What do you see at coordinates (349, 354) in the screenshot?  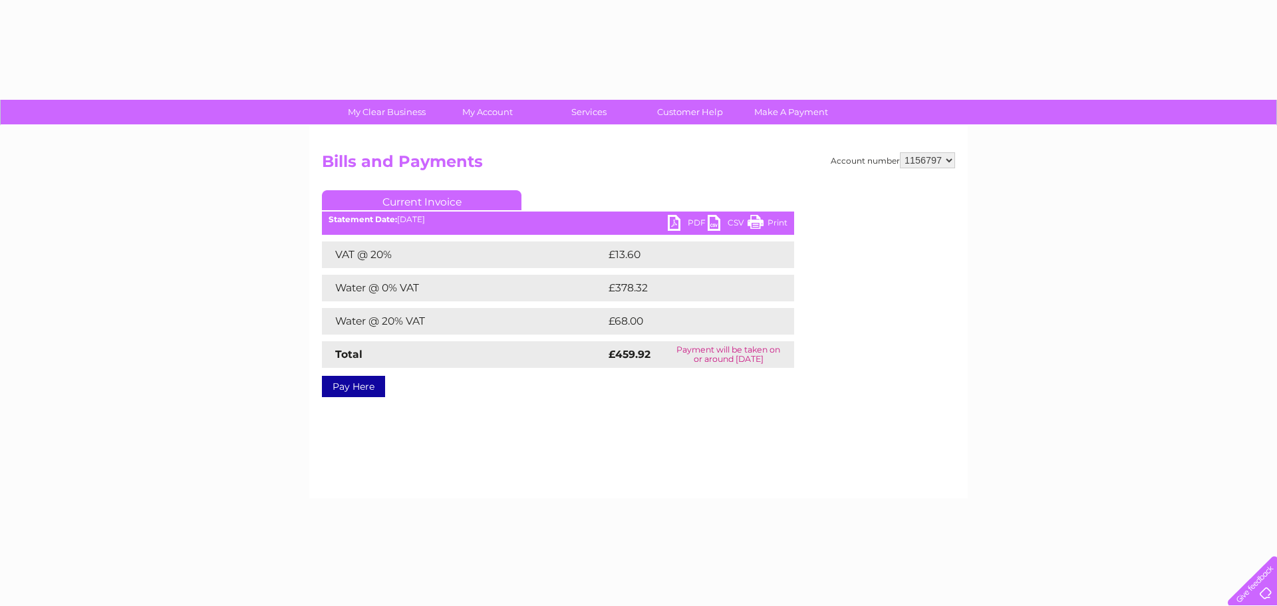 I see `strong: Total` at bounding box center [349, 354].